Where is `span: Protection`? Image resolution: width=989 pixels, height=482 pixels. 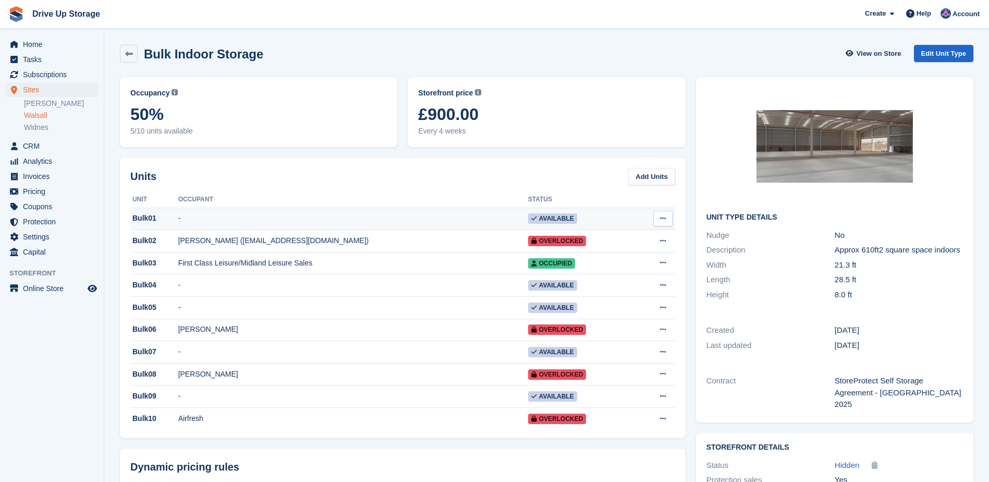
span: Protection is located at coordinates (54, 222).